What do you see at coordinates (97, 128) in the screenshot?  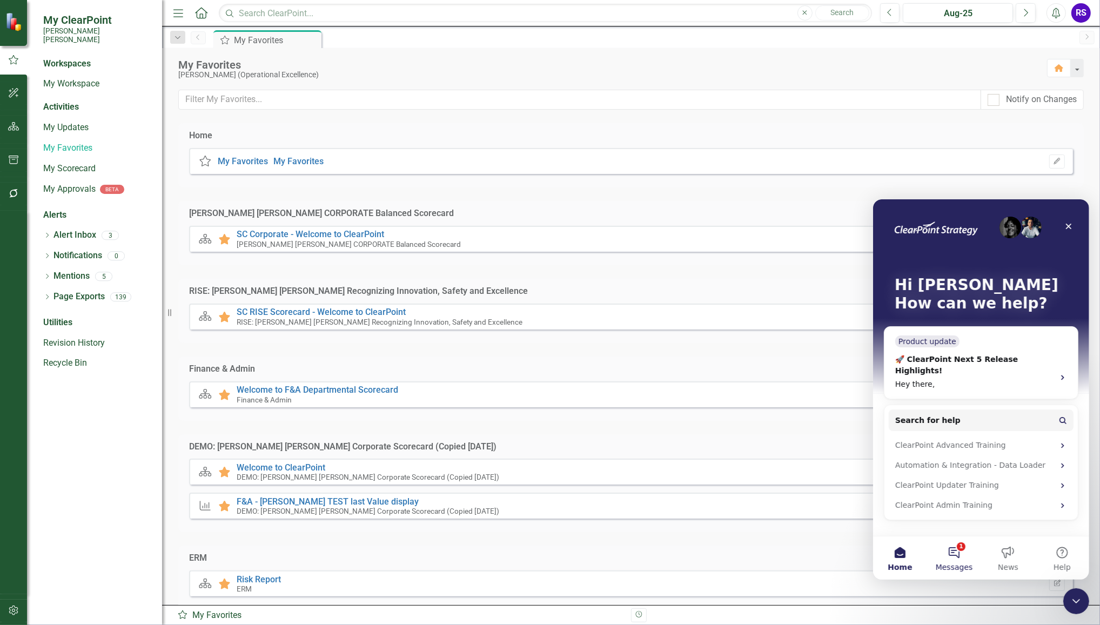 I see `a: My Updates` at bounding box center [97, 128].